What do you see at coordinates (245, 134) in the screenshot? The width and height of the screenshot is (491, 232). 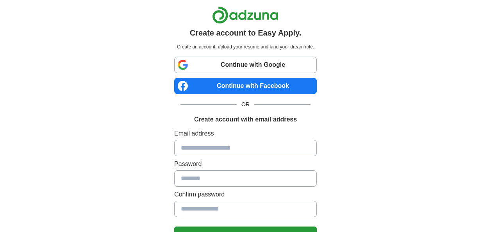 I see `label: Email address` at bounding box center [245, 134].